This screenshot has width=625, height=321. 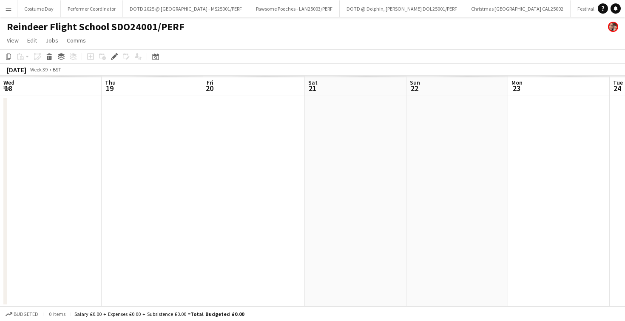 What do you see at coordinates (294, 8) in the screenshot?
I see `button: Pawsome Pooches - LAN25003/PERF` at bounding box center [294, 8].